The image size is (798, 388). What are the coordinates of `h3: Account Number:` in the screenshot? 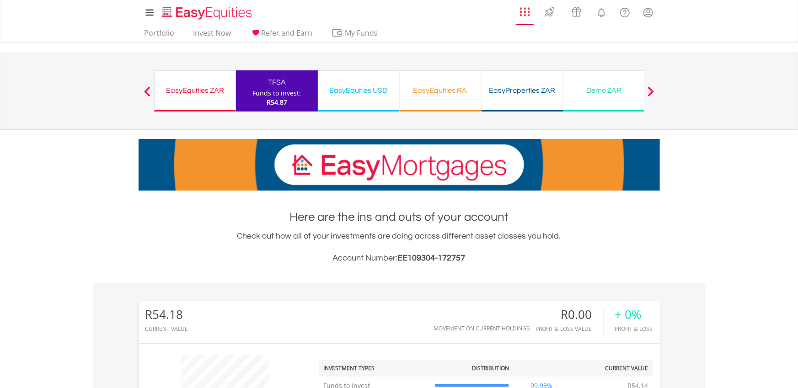 It's located at (399, 259).